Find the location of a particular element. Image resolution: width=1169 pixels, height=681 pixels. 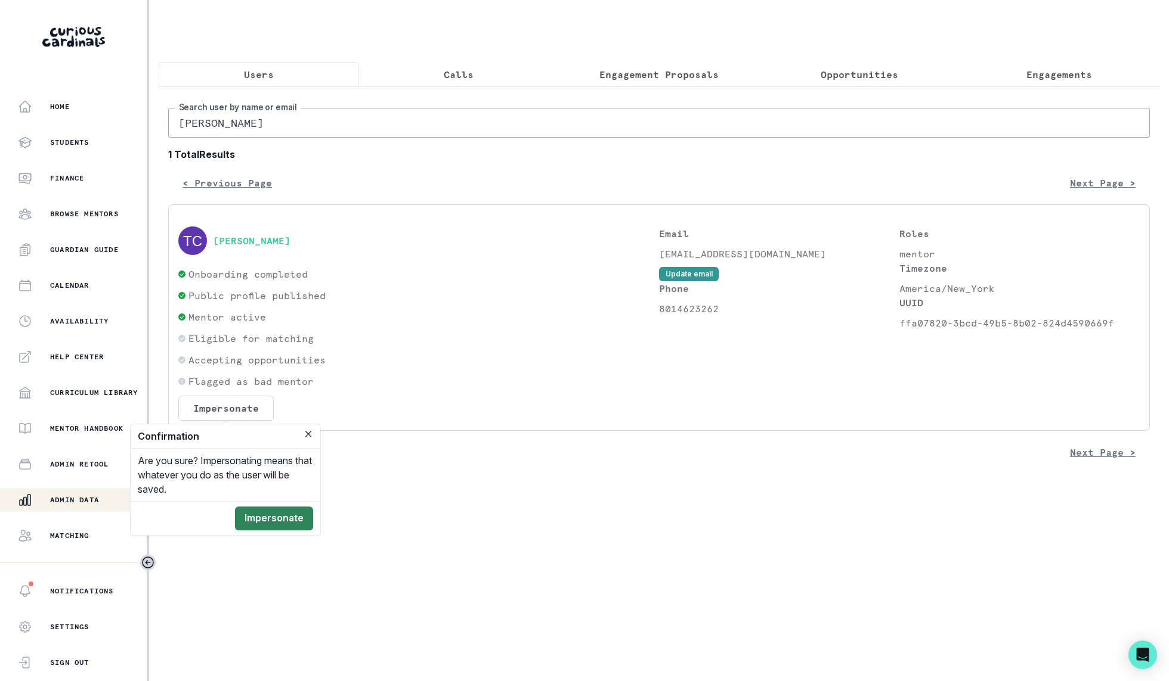

p: Availability is located at coordinates (79, 321).